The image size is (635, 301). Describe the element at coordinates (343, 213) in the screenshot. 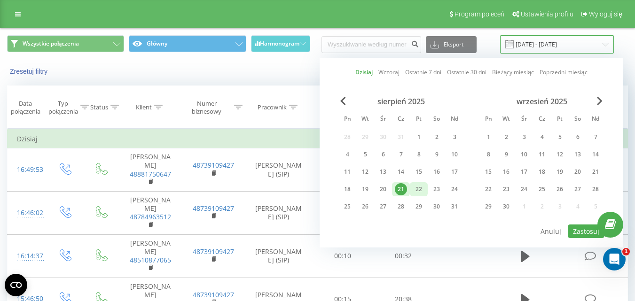

I see `td: 00:15` at that location.